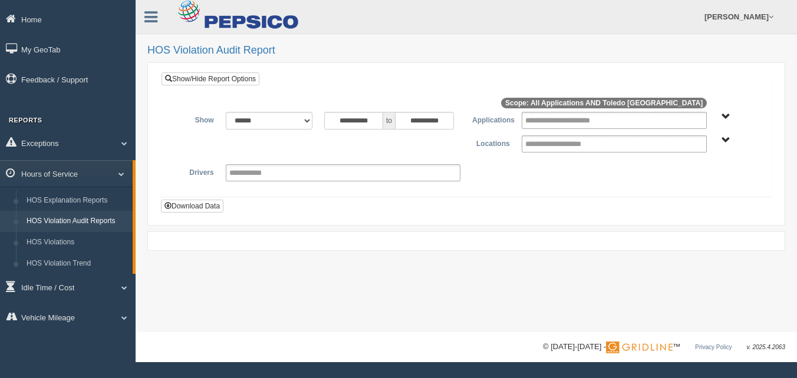  What do you see at coordinates (765, 347) in the screenshot?
I see `span: v. 2025.4.2063` at bounding box center [765, 347].